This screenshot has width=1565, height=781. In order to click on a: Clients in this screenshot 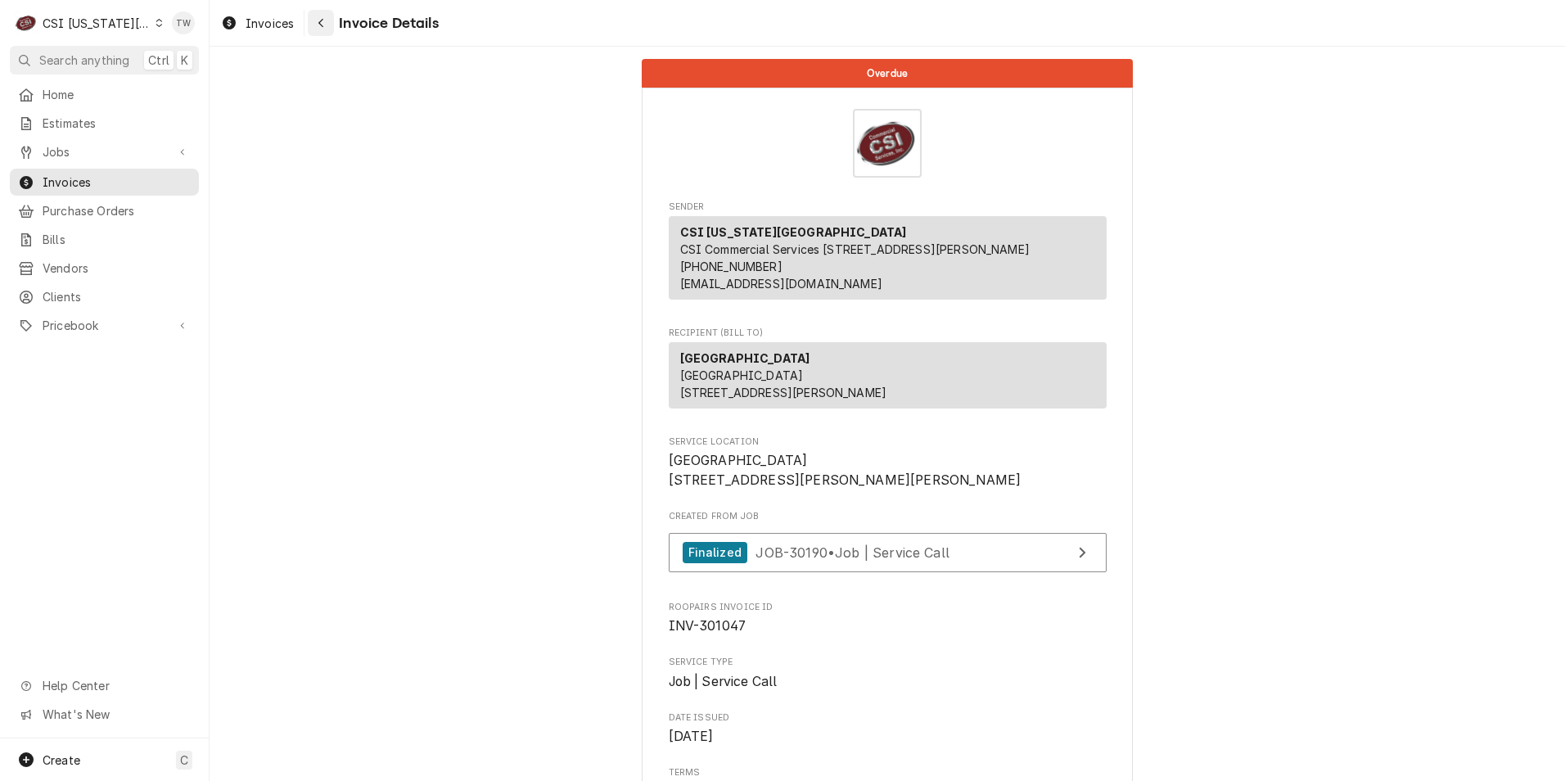, I will do `click(104, 296)`.